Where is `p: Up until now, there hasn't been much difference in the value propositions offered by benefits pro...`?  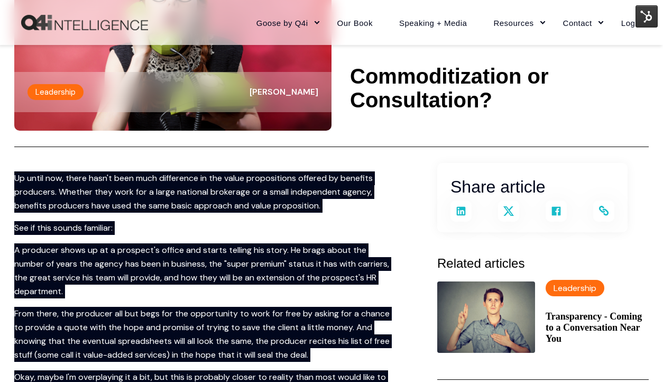 p: Up until now, there hasn't been much difference in the value propositions offered by benefits pro... is located at coordinates (205, 192).